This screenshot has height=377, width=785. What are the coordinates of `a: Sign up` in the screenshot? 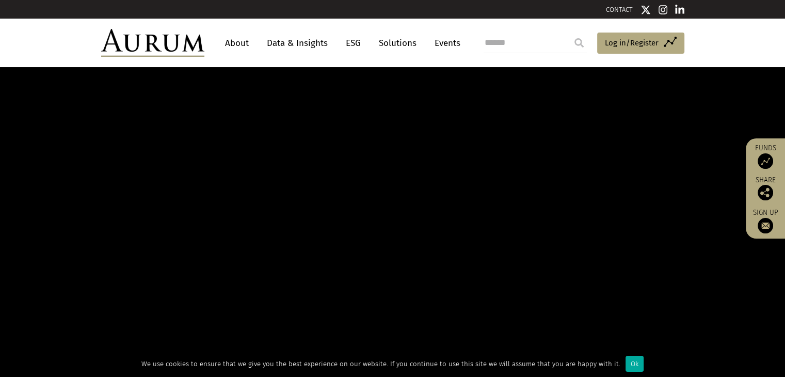 It's located at (766, 220).